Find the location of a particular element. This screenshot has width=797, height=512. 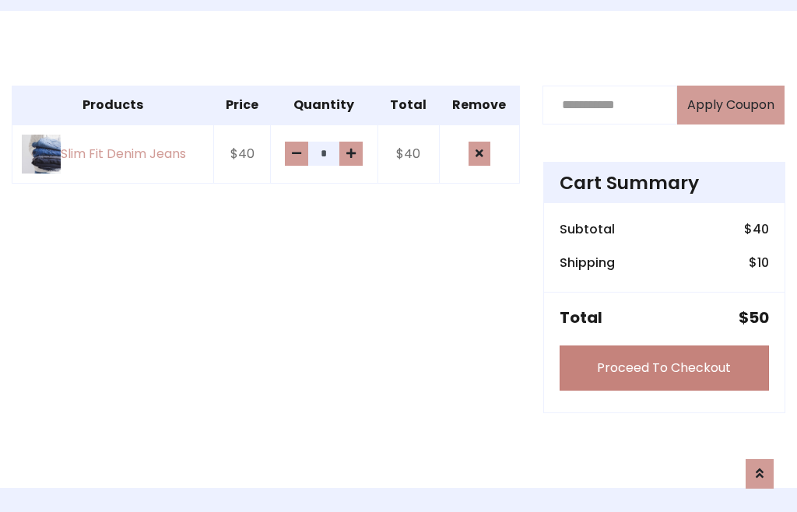

h5: Total is located at coordinates (581, 317).